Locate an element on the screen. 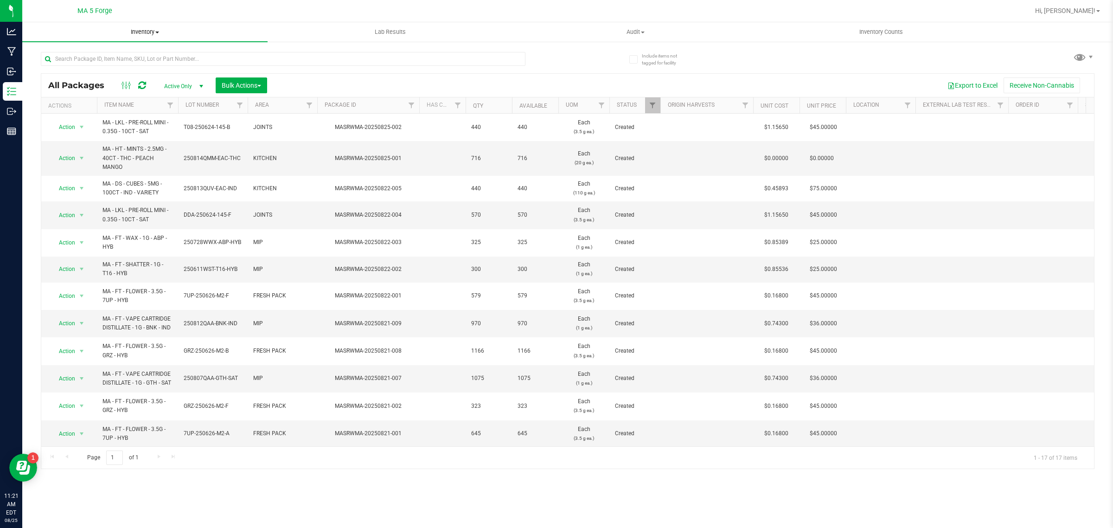 The height and width of the screenshot is (528, 1113). a: Location is located at coordinates (866, 105).